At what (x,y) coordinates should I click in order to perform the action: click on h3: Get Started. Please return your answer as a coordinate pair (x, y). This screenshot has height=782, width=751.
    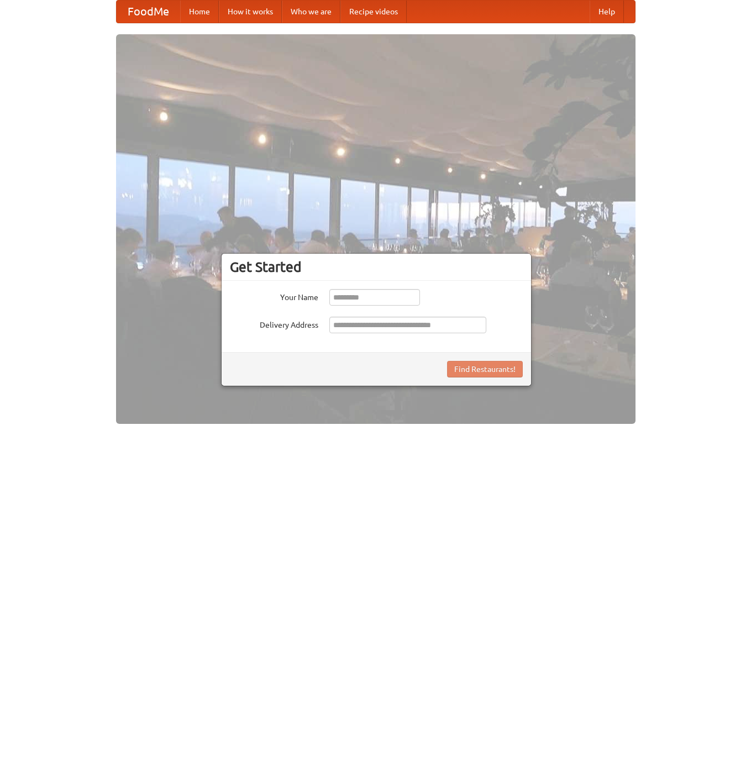
    Looking at the image, I should click on (376, 267).